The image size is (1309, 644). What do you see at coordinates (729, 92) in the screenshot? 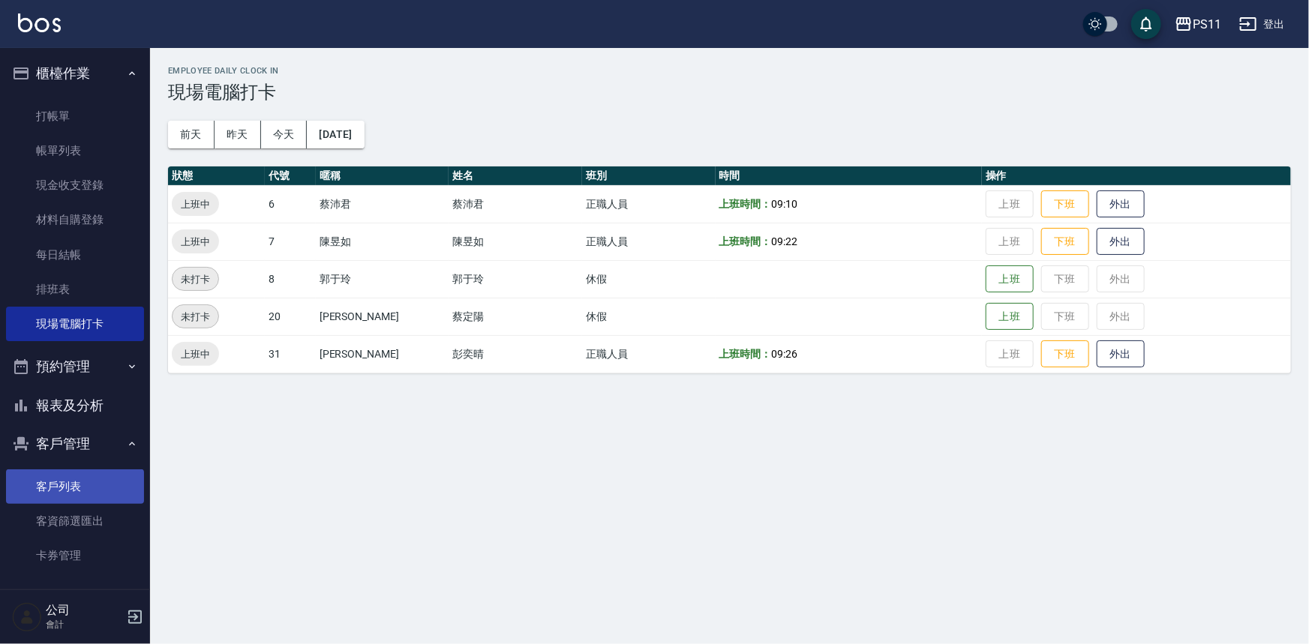
I see `h3: 現場電腦打卡` at bounding box center [729, 92].